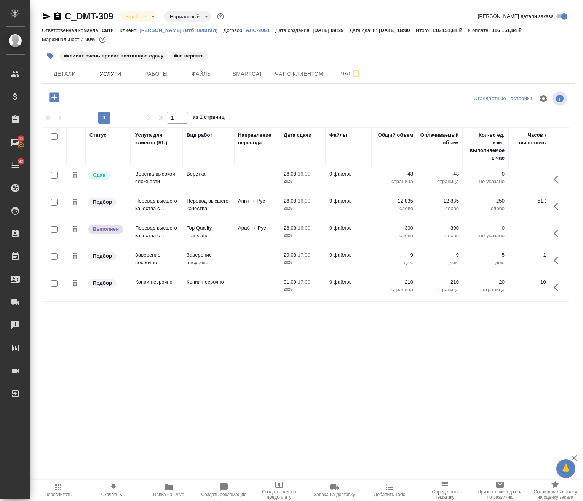  What do you see at coordinates (106, 229) in the screenshot?
I see `p: Выполнен` at bounding box center [106, 229].